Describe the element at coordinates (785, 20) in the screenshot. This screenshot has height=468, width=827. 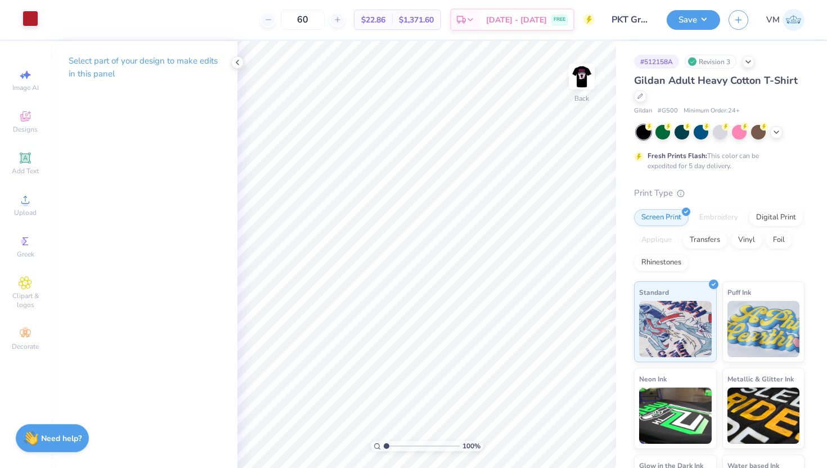
I see `a: VM` at that location.